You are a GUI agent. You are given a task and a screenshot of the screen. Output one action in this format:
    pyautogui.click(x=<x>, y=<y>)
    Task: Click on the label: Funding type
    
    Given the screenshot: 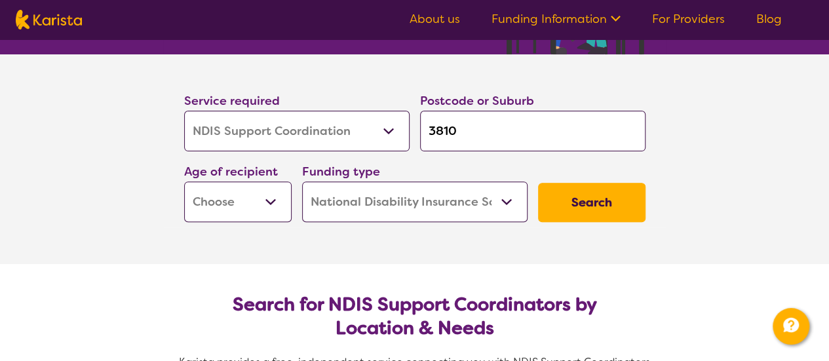 What is the action you would take?
    pyautogui.click(x=341, y=172)
    